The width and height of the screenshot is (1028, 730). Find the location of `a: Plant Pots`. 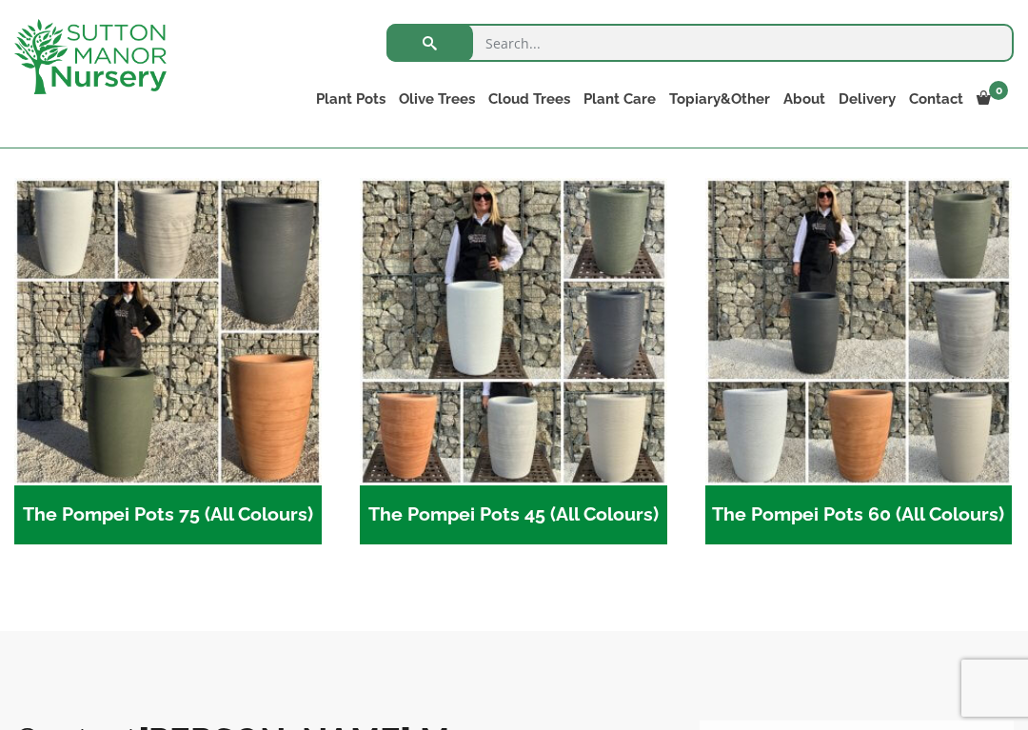

a: Plant Pots is located at coordinates (350, 99).